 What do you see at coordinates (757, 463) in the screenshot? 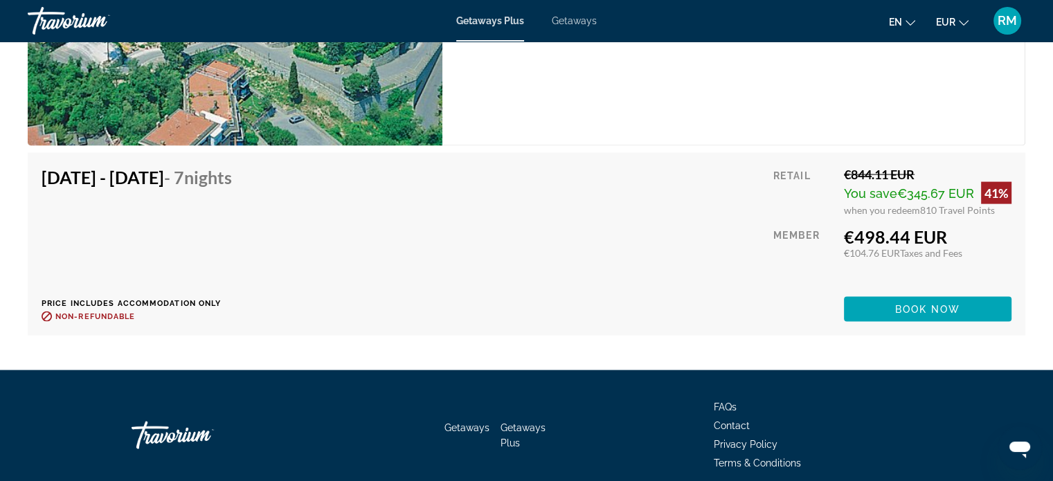
I see `span: Terms & Conditions` at bounding box center [757, 463].